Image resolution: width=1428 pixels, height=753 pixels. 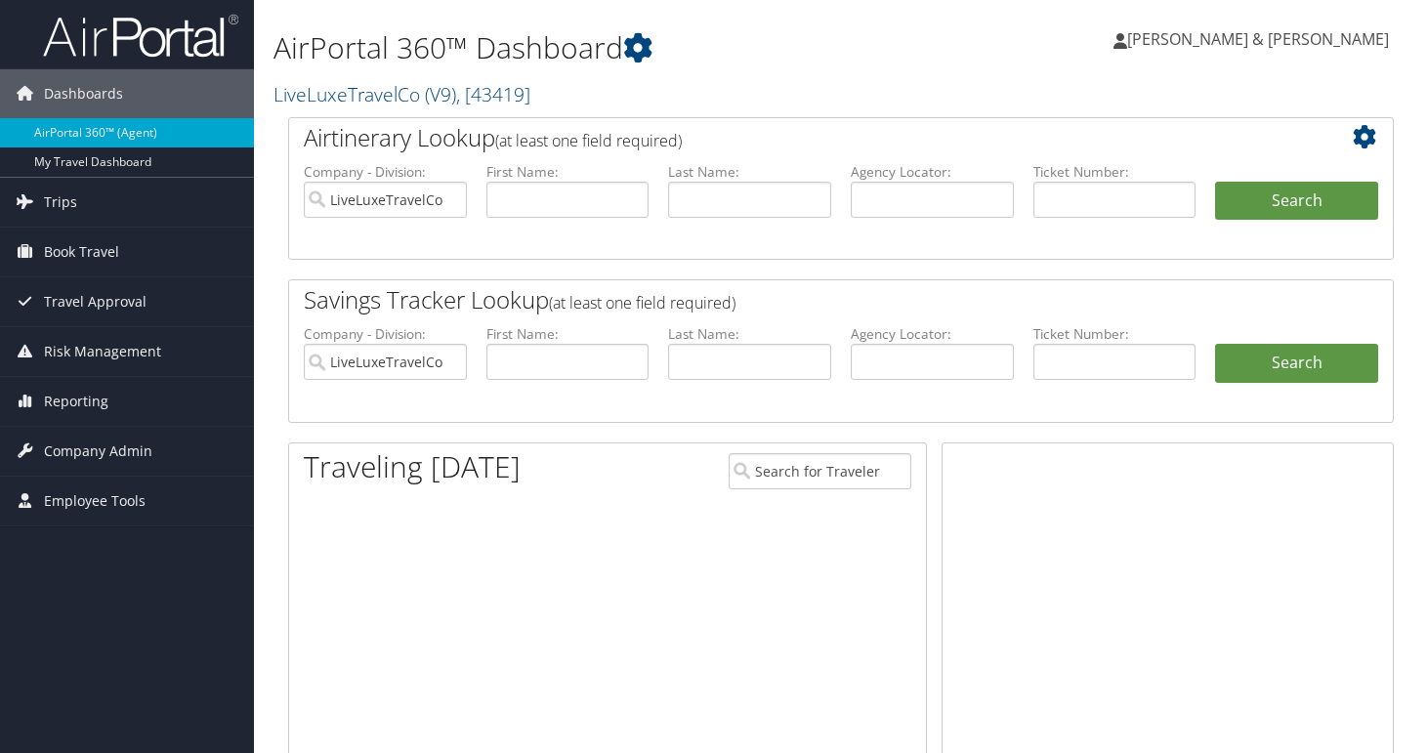 What do you see at coordinates (795, 300) in the screenshot?
I see `h2: Savings Tracker Lookup` at bounding box center [795, 300].